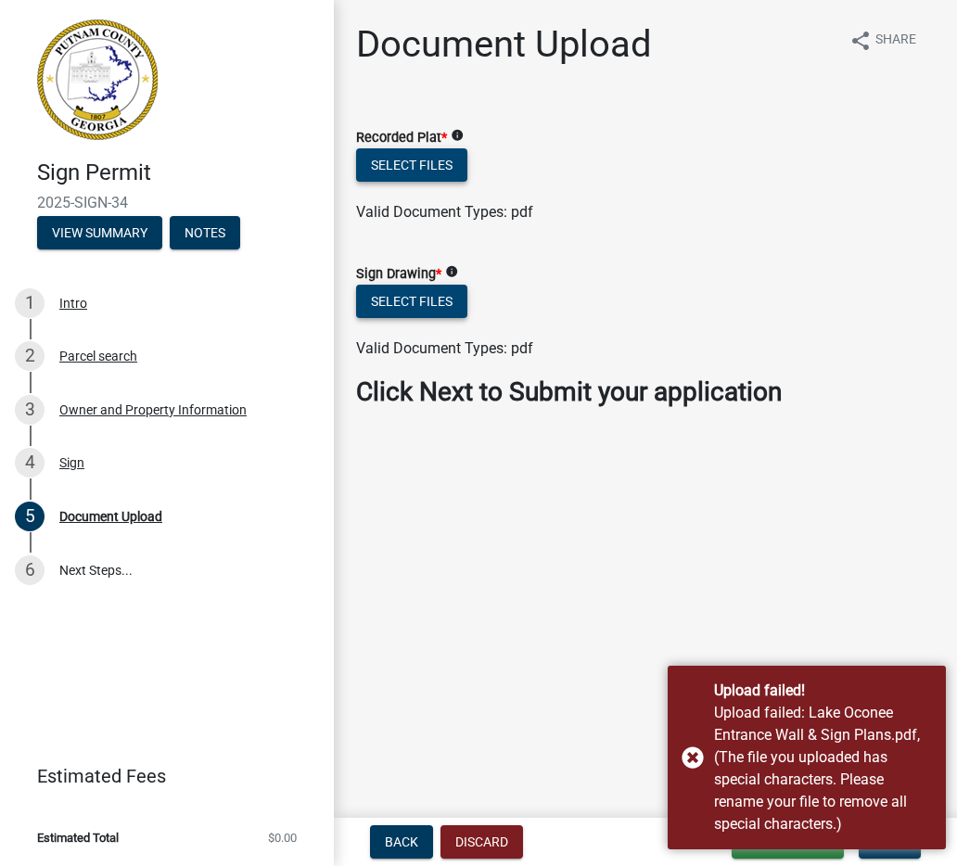  What do you see at coordinates (402, 138) in the screenshot?
I see `label: Recorded Plat` at bounding box center [402, 138].